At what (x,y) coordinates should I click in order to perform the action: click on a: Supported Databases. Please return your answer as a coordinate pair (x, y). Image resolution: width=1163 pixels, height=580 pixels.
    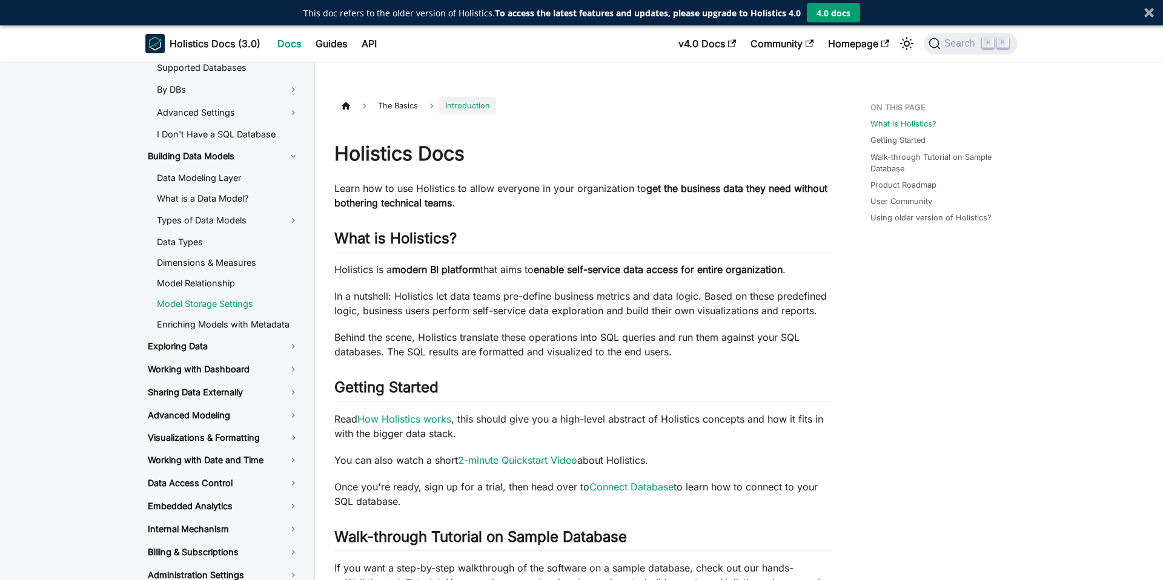
    Looking at the image, I should click on (228, 68).